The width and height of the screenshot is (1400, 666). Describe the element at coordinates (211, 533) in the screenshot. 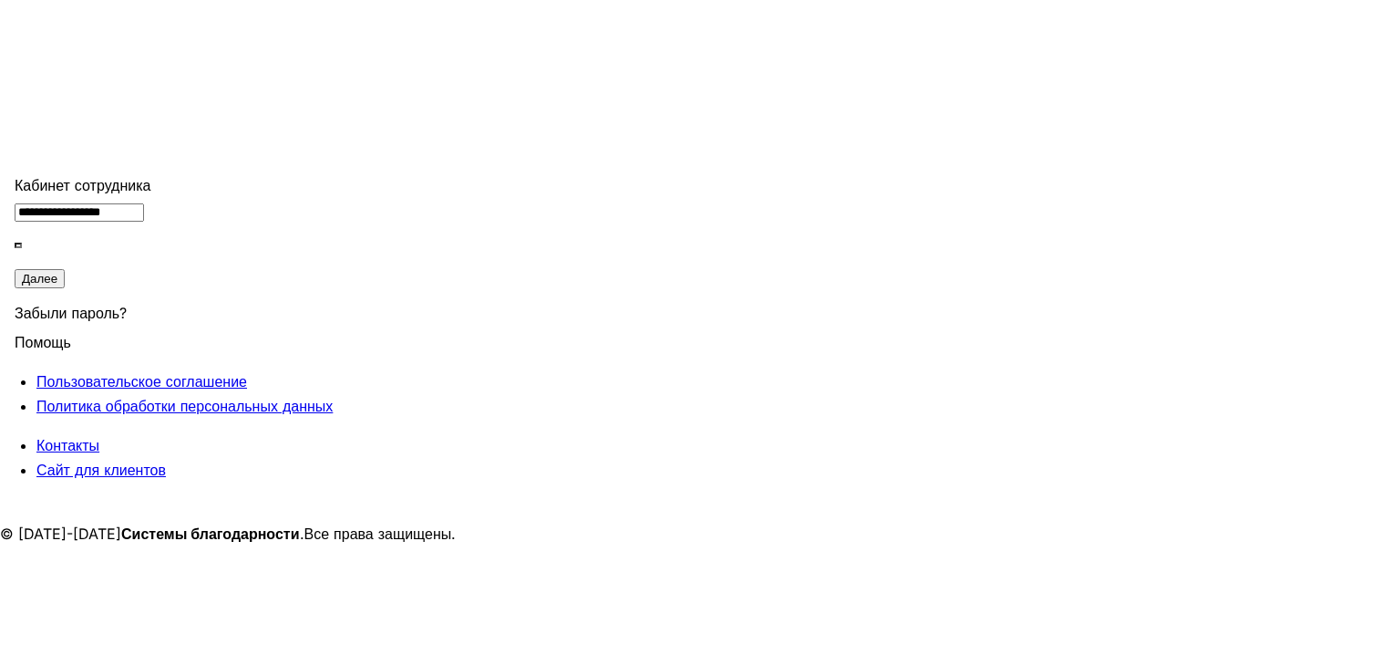

I see `strong: Системы благодарности` at that location.